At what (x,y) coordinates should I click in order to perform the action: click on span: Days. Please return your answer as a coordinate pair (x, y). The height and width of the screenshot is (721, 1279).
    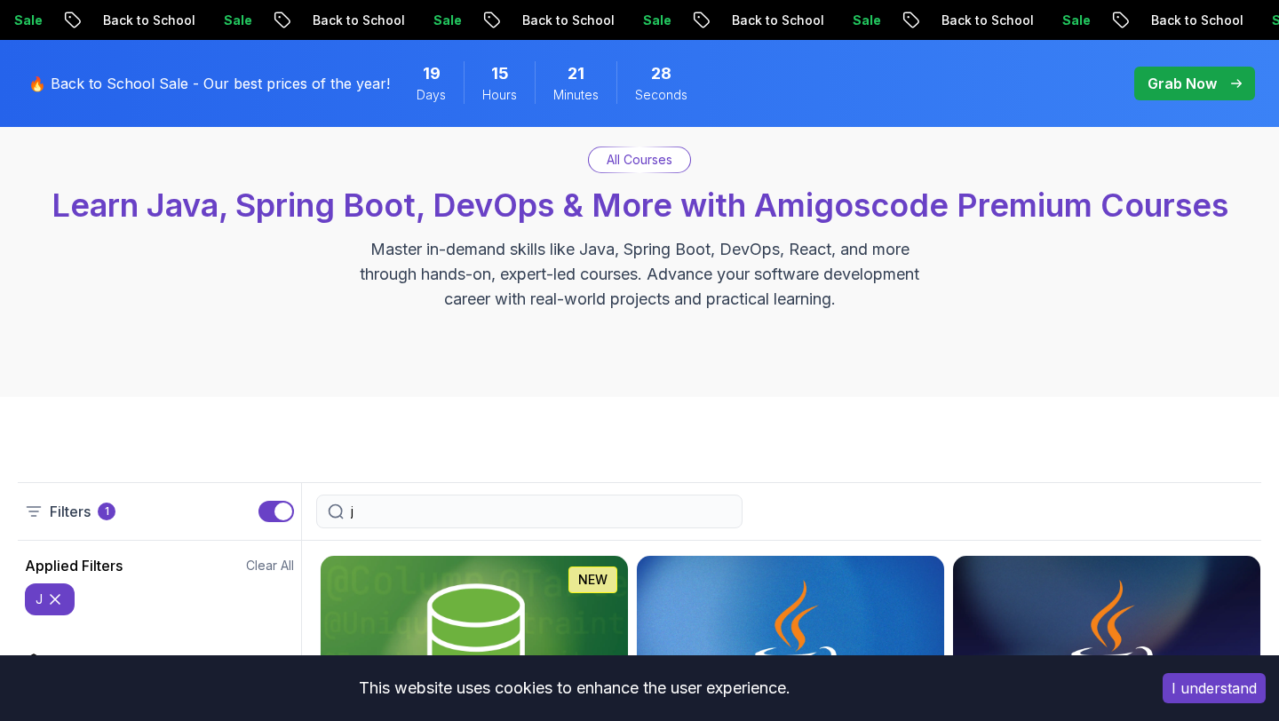
    Looking at the image, I should click on (431, 95).